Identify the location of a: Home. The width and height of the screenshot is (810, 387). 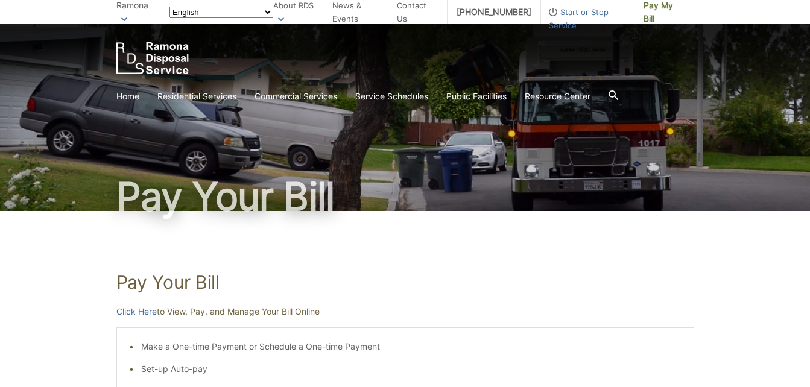
(128, 96).